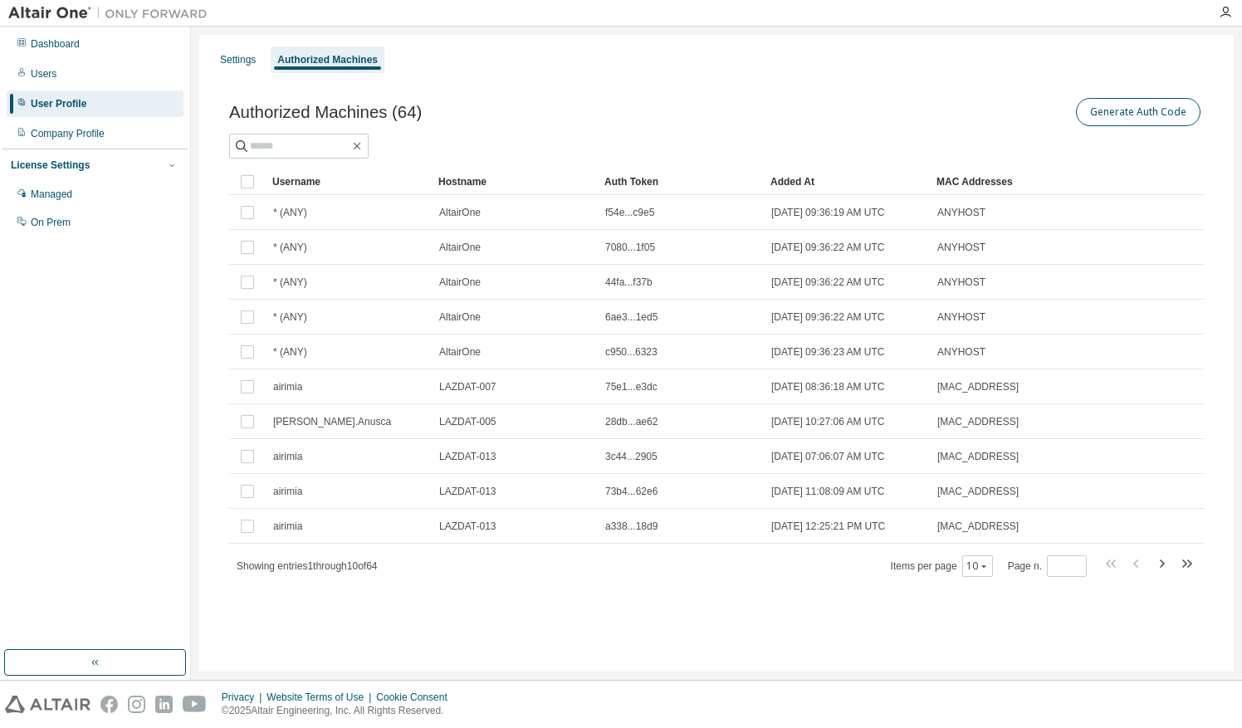 The image size is (1242, 728). I want to click on div: On Prem, so click(51, 222).